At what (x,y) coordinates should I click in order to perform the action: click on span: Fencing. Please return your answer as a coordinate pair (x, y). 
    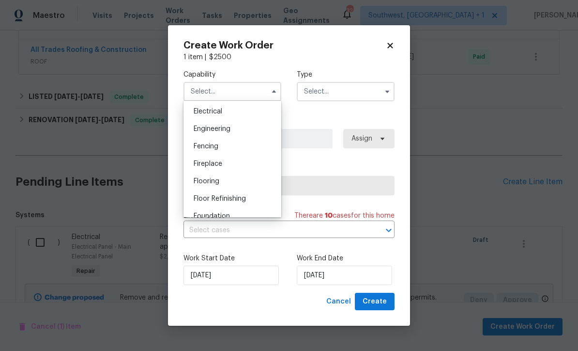
    Looking at the image, I should click on (206, 146).